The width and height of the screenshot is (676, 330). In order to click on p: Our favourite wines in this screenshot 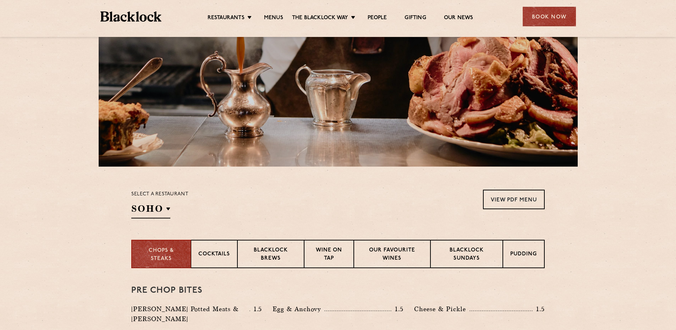, I will do `click(392, 254)`.